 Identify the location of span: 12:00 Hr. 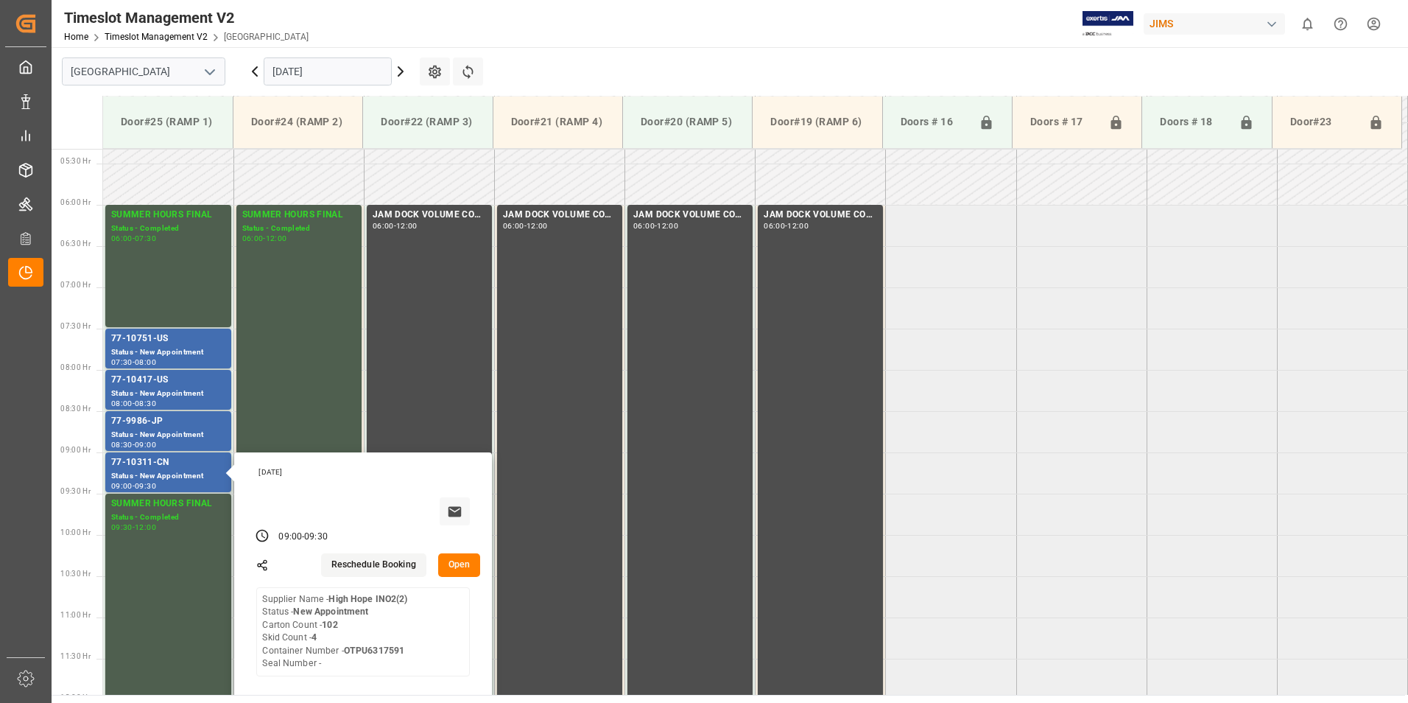
(75, 697).